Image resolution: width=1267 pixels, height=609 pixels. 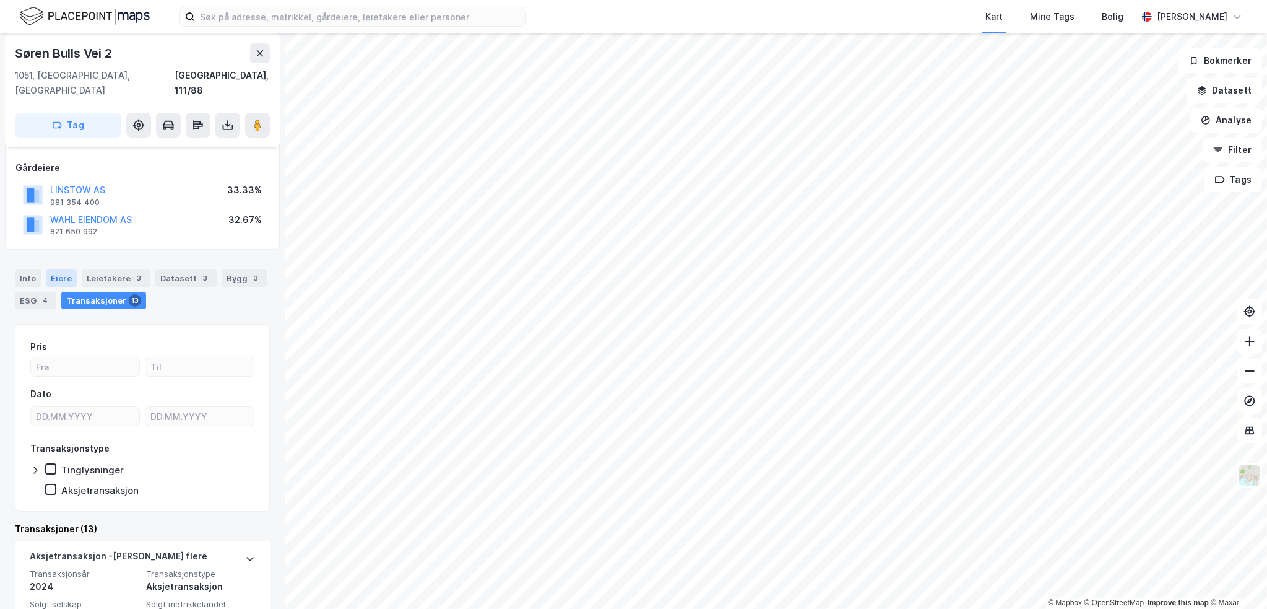 I want to click on input: Fra, so click(x=85, y=366).